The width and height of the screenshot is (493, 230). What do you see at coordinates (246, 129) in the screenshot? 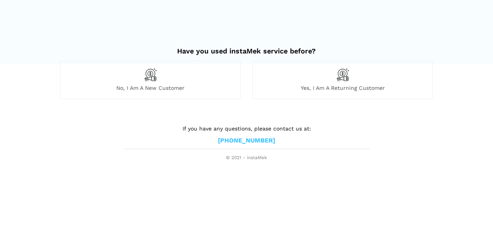
I see `p: If you have any questions, please contact us at:` at bounding box center [246, 129].